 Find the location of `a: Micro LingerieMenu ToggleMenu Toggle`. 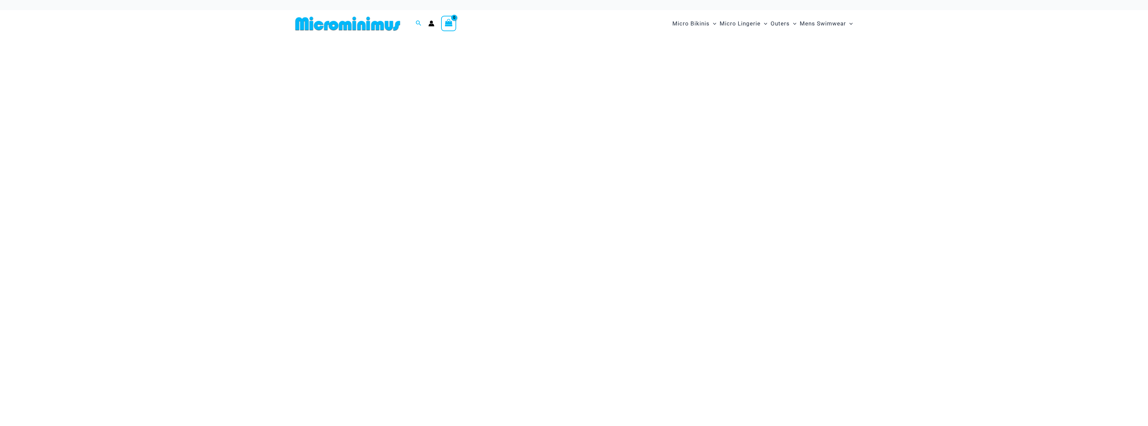

a: Micro LingerieMenu ToggleMenu Toggle is located at coordinates (743, 23).